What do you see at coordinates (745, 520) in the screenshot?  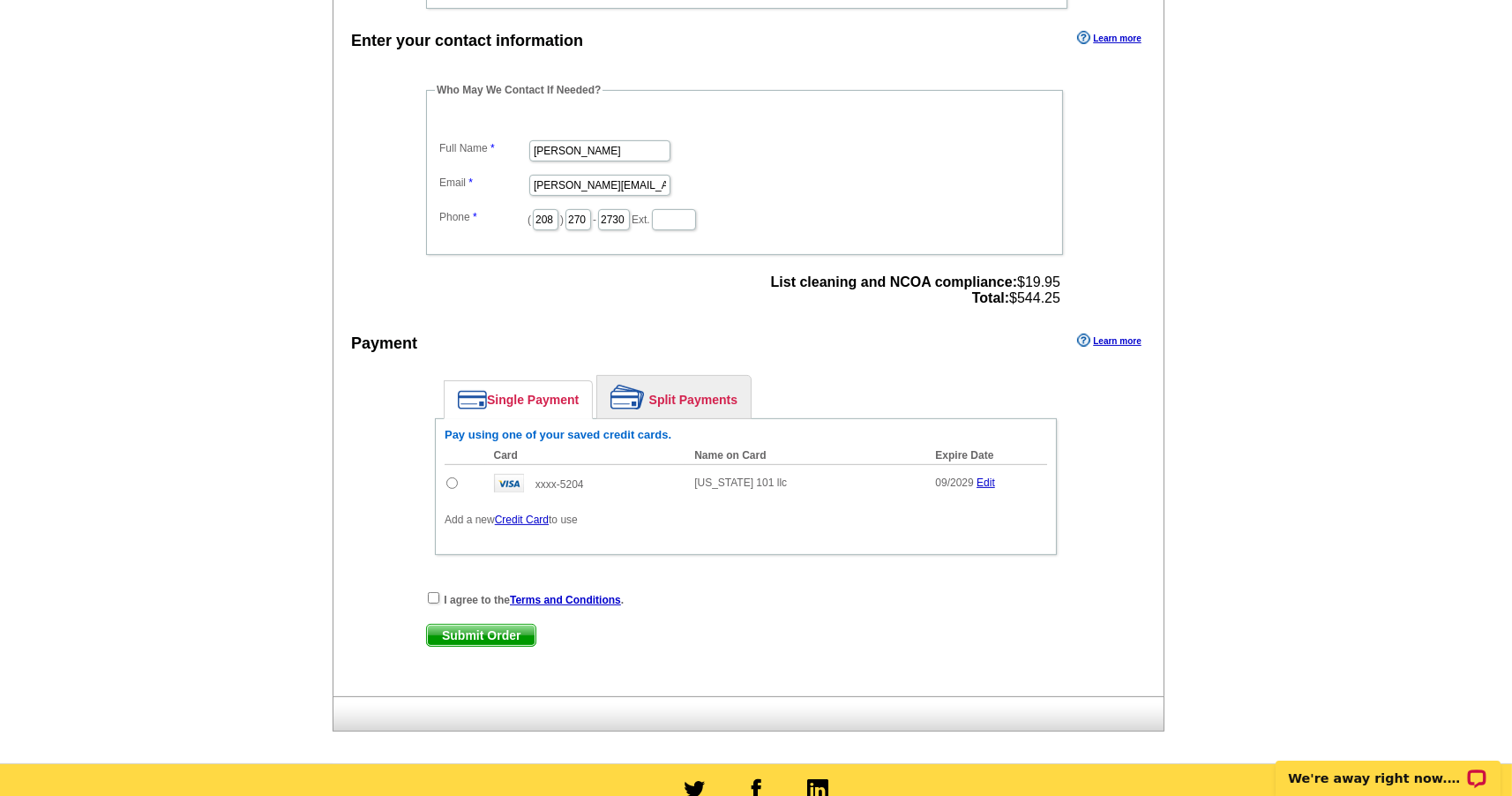 I see `p: Add a new to use` at bounding box center [745, 520].